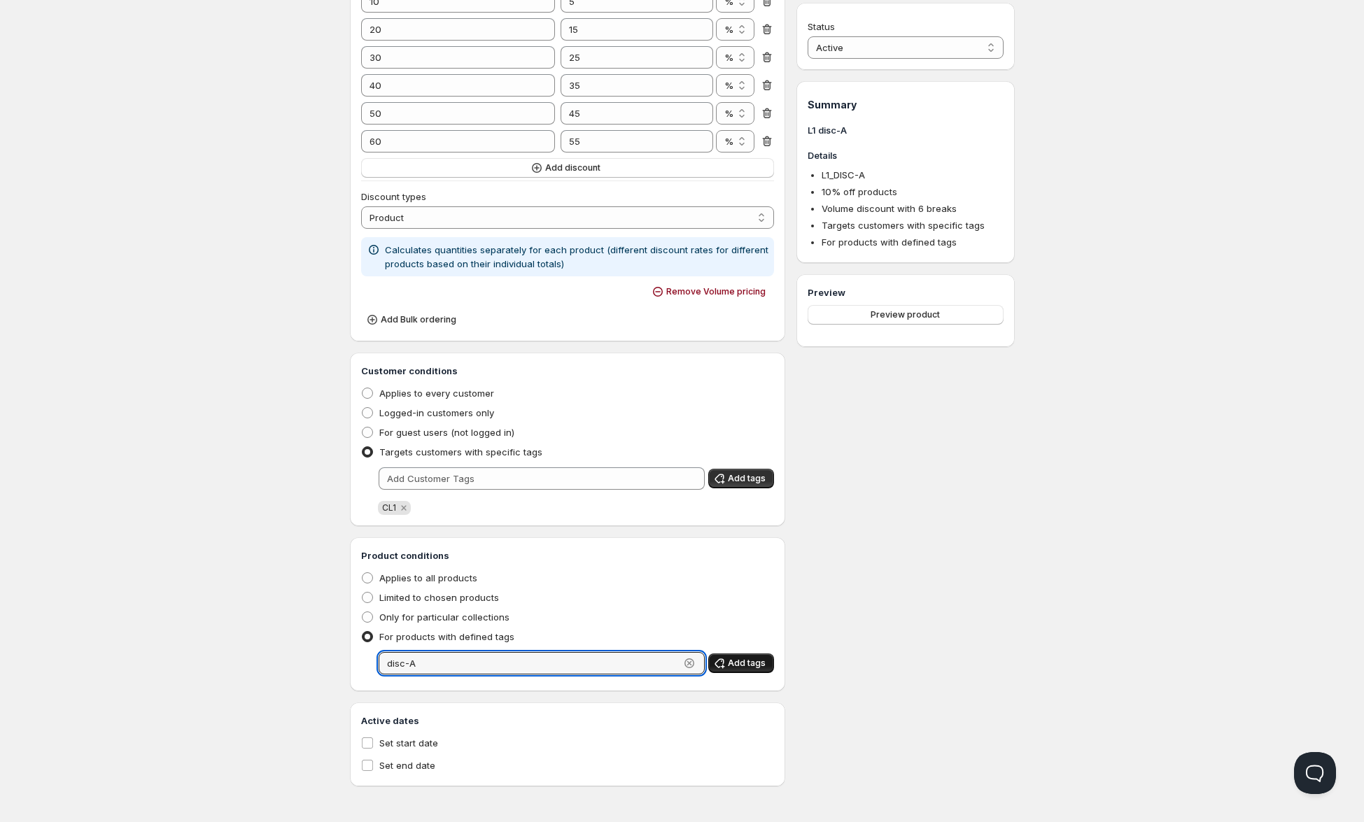  I want to click on span: Limited to chosen products, so click(439, 598).